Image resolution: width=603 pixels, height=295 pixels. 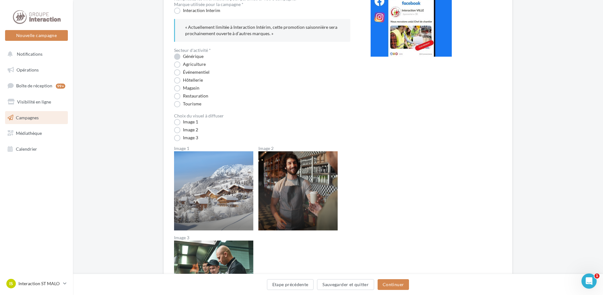 What do you see at coordinates (346, 285) in the screenshot?
I see `button: Sauvegarder et quitter` at bounding box center [346, 285].